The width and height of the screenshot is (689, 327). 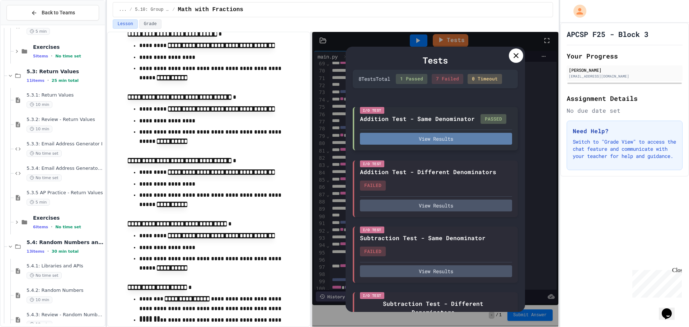 What do you see at coordinates (65, 251) in the screenshot?
I see `span: 30 min total` at bounding box center [65, 251].